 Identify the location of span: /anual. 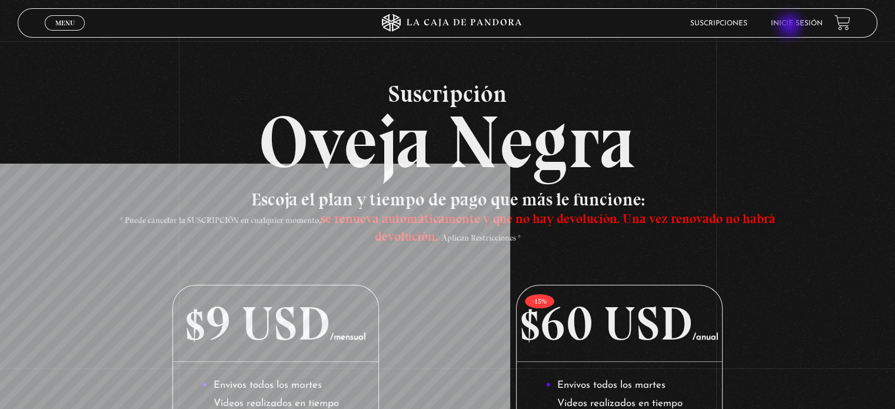
(705, 337).